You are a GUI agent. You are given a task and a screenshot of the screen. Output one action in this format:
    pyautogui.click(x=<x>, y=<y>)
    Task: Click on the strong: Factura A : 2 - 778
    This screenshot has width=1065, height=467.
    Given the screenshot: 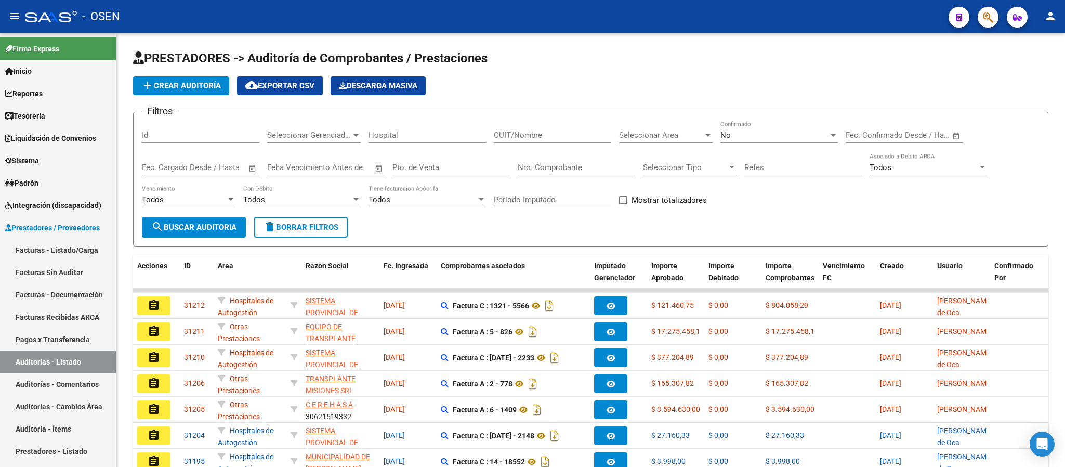 What is the action you would take?
    pyautogui.click(x=482, y=383)
    